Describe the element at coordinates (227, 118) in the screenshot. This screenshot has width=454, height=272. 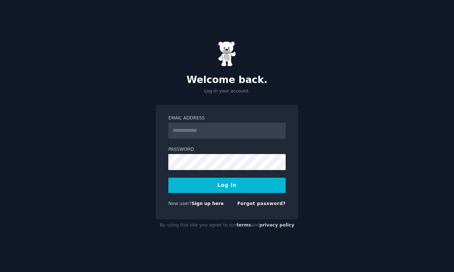
I see `label: Email Address` at that location.